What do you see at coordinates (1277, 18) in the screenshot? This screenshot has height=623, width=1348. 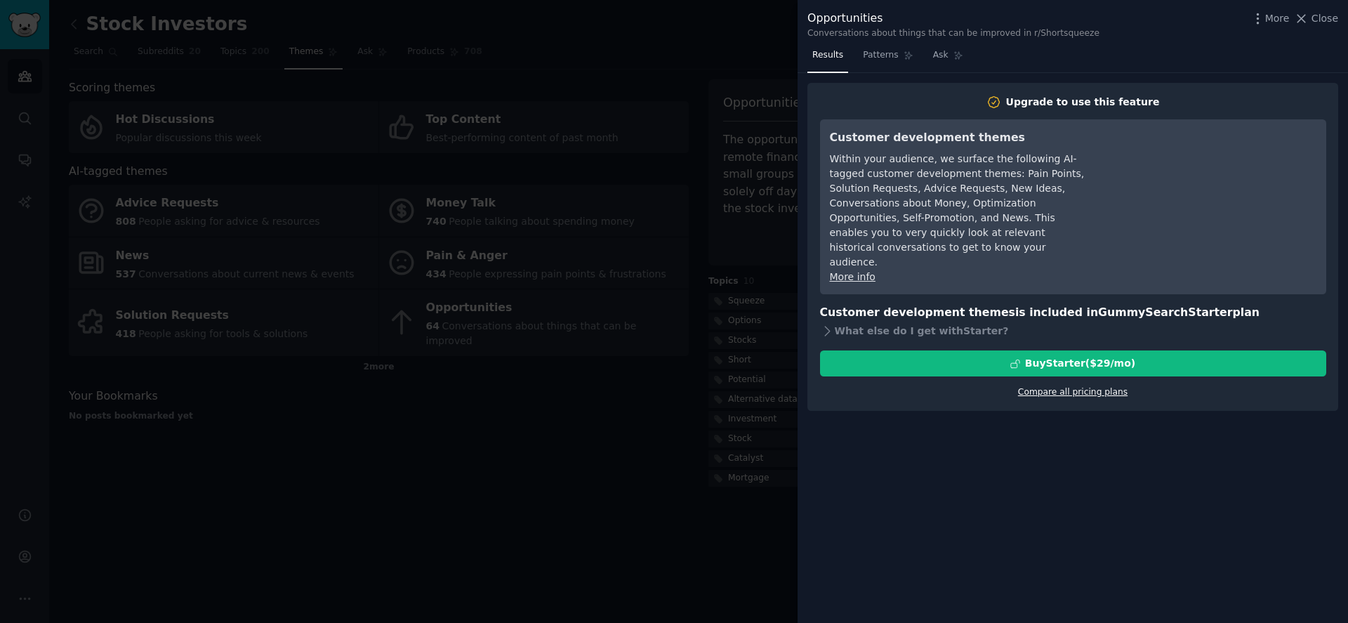 I see `span: More` at bounding box center [1277, 18].